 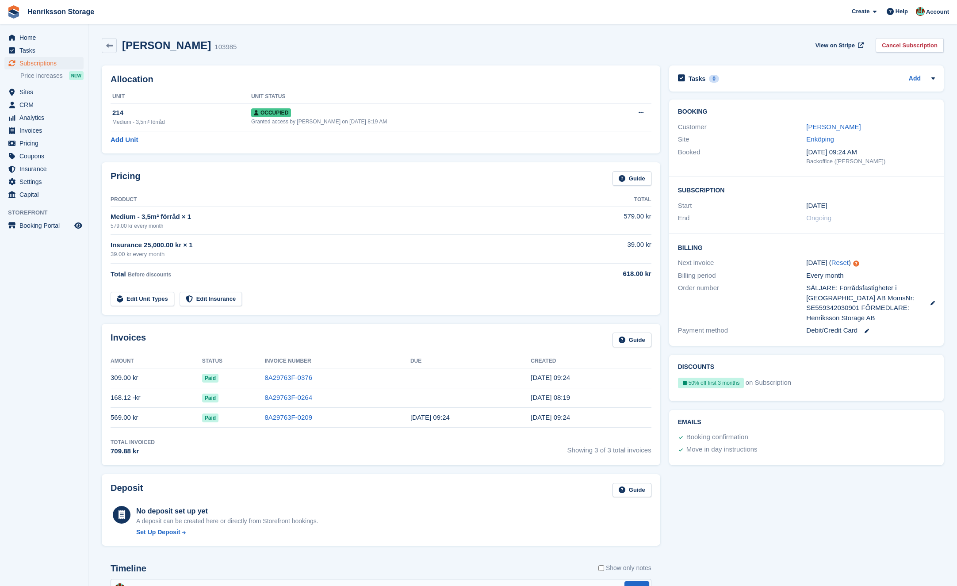 What do you see at coordinates (697, 79) in the screenshot?
I see `h2: Tasks` at bounding box center [697, 79].